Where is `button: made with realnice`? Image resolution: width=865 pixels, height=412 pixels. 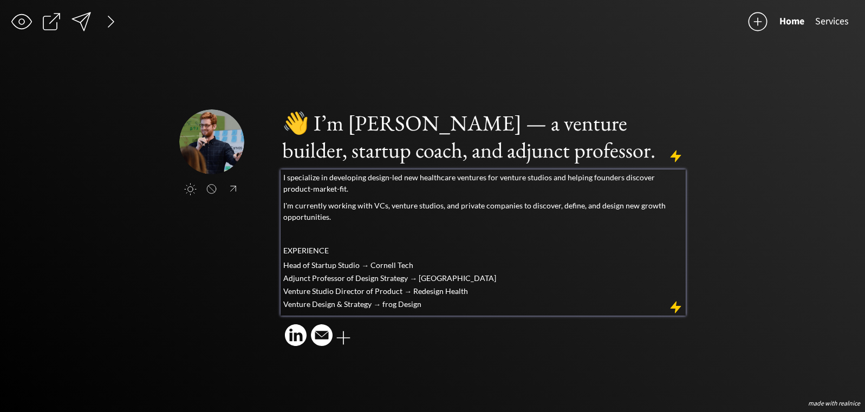 button: made with realnice is located at coordinates (835, 404).